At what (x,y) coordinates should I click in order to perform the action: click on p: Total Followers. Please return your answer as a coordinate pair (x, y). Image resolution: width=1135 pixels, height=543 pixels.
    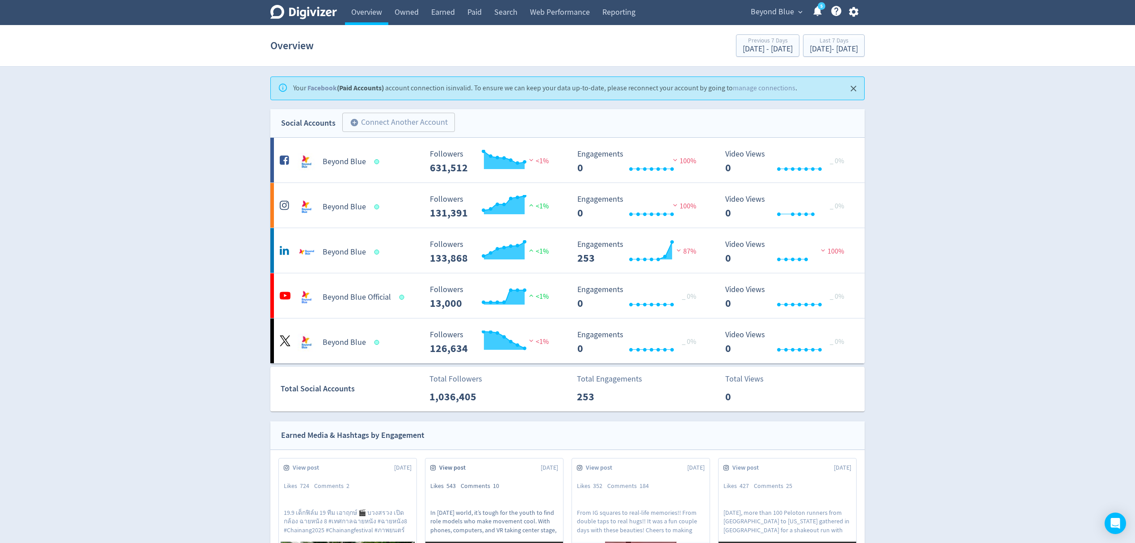
    Looking at the image, I should click on (456, 379).